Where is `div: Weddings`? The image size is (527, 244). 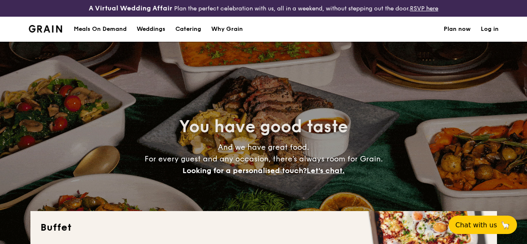
div: Weddings is located at coordinates (151, 29).